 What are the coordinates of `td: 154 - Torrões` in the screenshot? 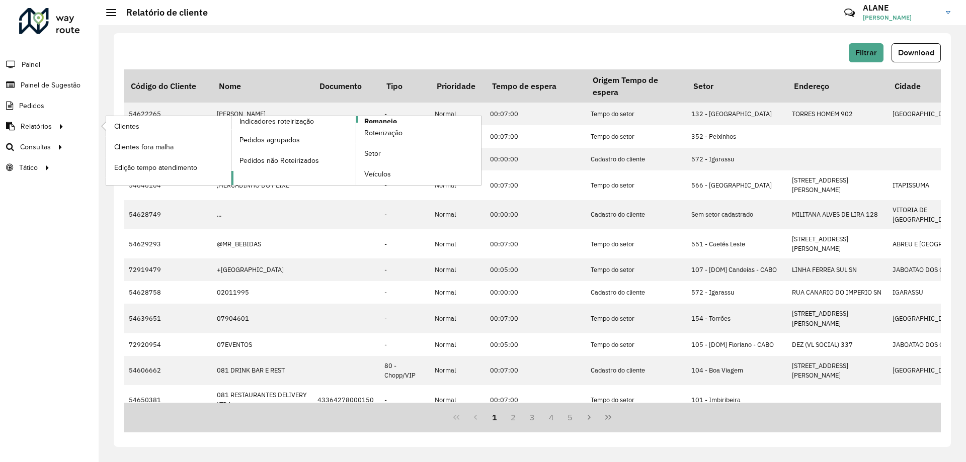 It's located at (737, 318).